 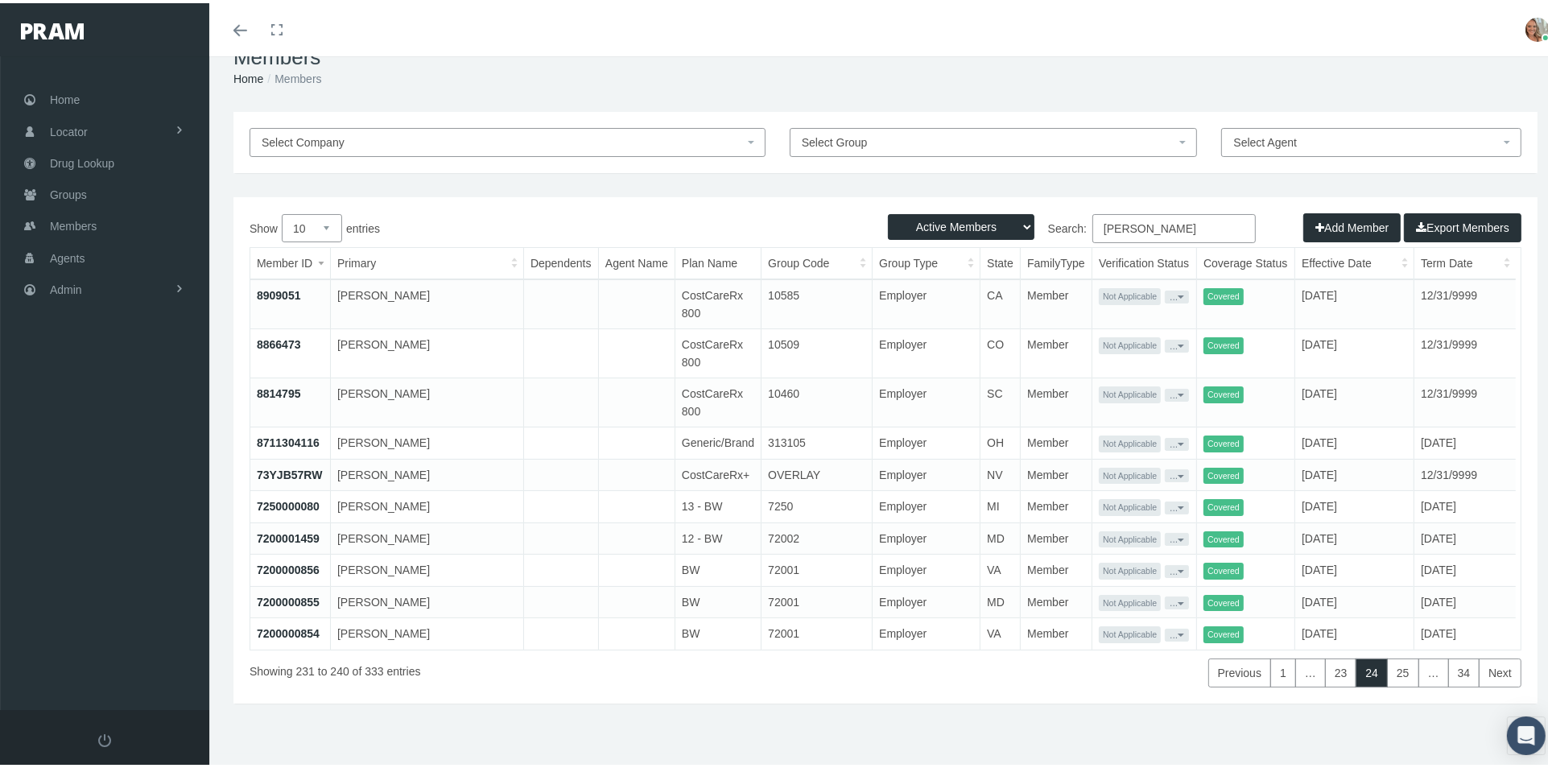 I want to click on label: Search:, so click(x=1071, y=225).